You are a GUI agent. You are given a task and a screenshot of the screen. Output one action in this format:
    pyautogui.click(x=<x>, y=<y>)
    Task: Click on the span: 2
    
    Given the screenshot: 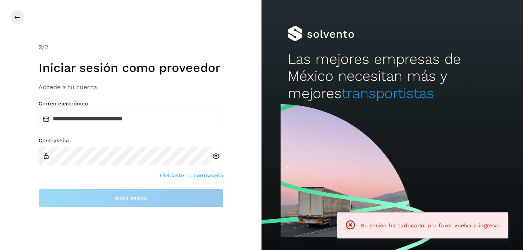 What is the action you would take?
    pyautogui.click(x=40, y=47)
    